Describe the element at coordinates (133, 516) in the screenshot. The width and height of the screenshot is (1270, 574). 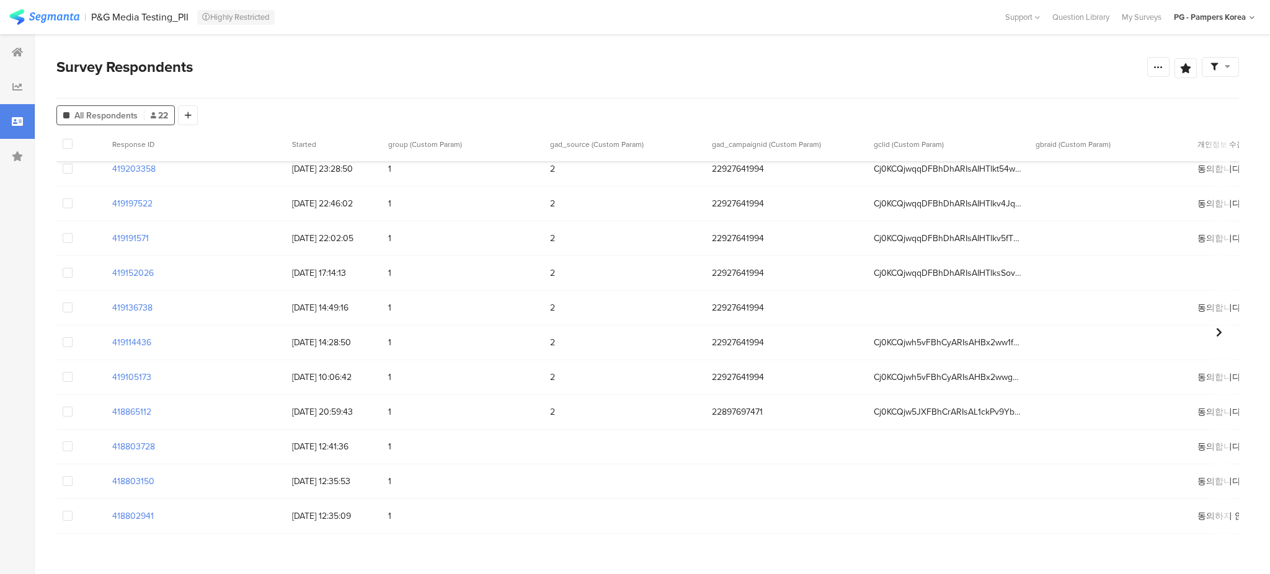
I see `section: 418802941` at that location.